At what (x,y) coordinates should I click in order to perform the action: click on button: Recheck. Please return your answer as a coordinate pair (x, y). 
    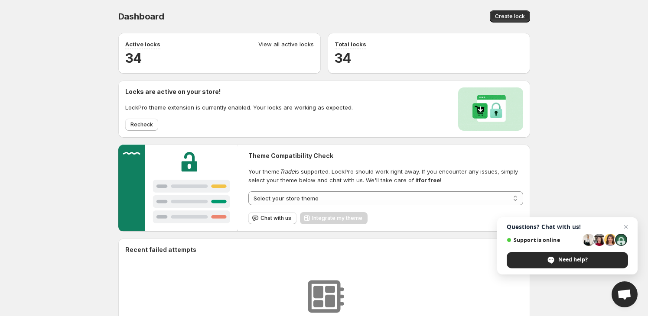
    Looking at the image, I should click on (142, 125).